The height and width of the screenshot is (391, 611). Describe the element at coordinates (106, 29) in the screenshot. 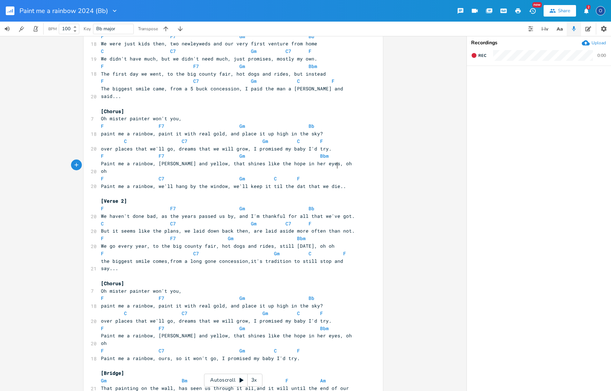

I see `span: Bb major` at that location.